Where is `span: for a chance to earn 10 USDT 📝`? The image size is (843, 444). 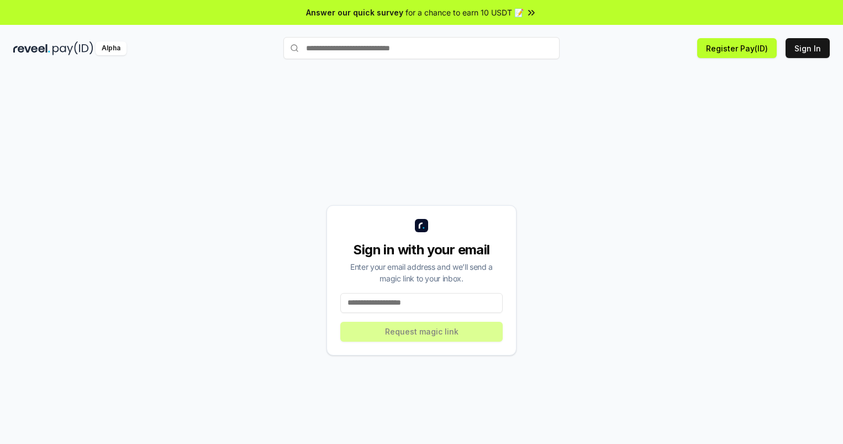 span: for a chance to earn 10 USDT 📝 is located at coordinates (465, 12).